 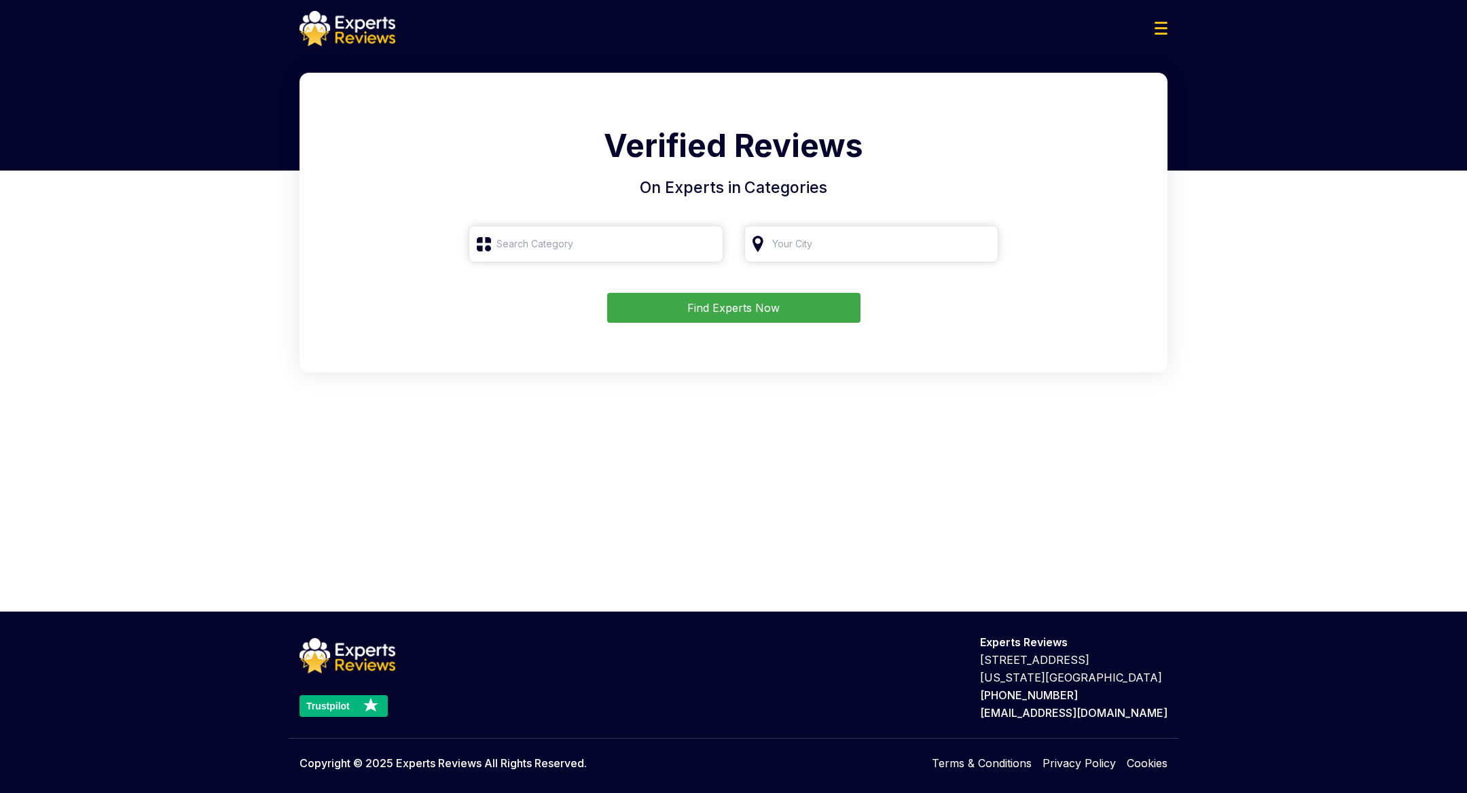 I want to click on button: Find Experts Now, so click(x=733, y=308).